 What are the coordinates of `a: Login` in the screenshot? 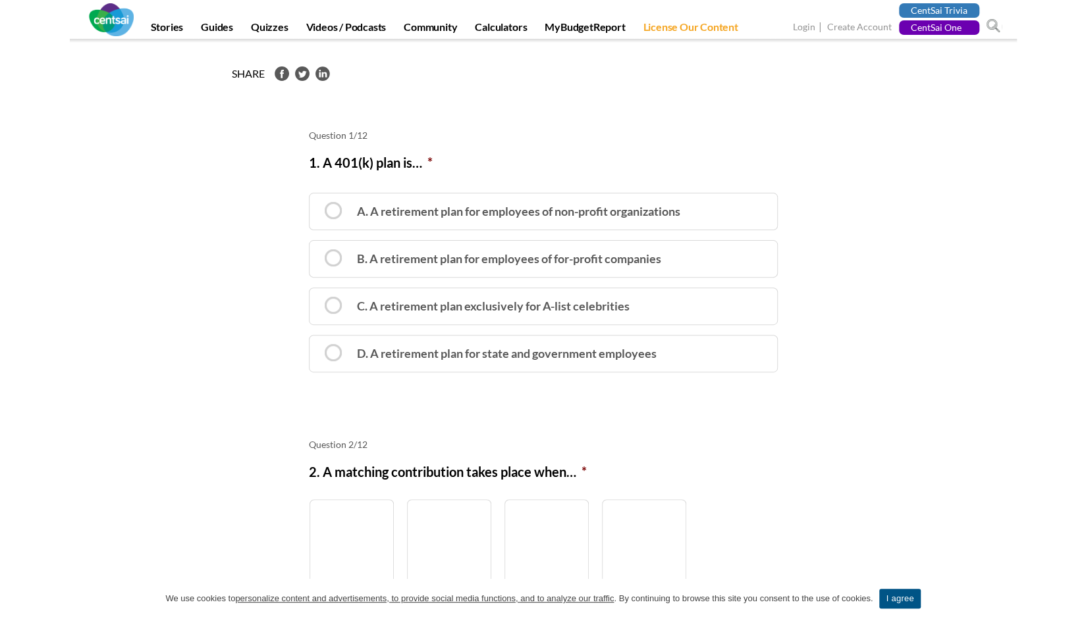 It's located at (804, 28).